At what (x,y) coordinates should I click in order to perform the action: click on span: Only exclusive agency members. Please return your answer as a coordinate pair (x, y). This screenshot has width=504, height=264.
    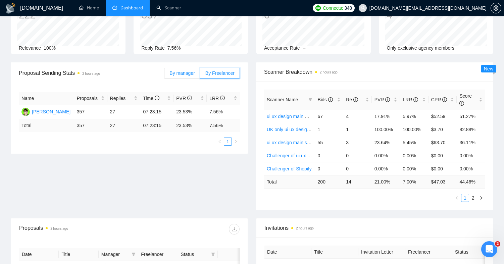
    Looking at the image, I should click on (421, 48).